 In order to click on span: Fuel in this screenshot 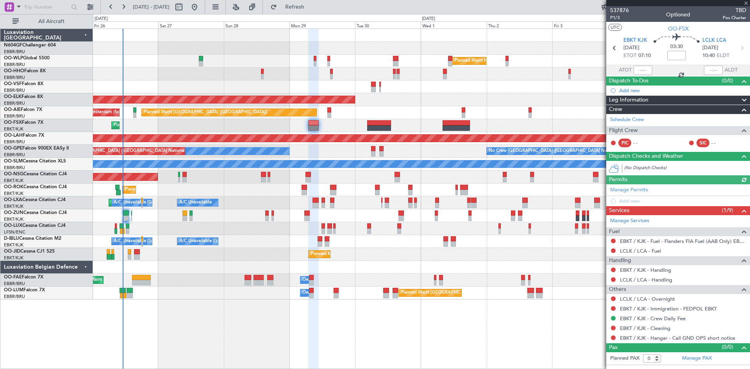, I will do `click(614, 232)`.